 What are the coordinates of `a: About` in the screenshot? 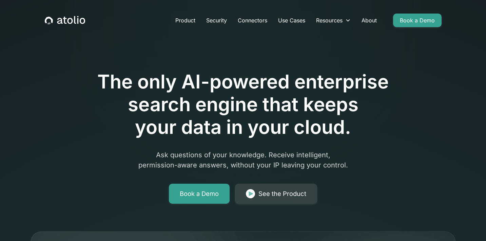 It's located at (369, 20).